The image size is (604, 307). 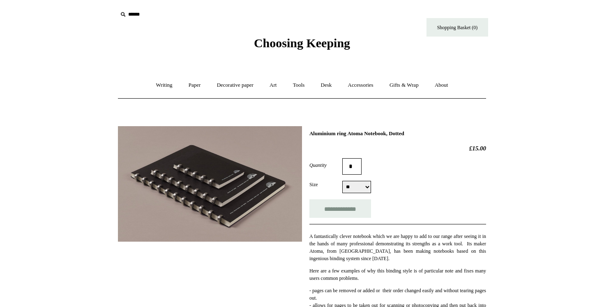 I want to click on a: Shopping Basket (0), so click(x=457, y=27).